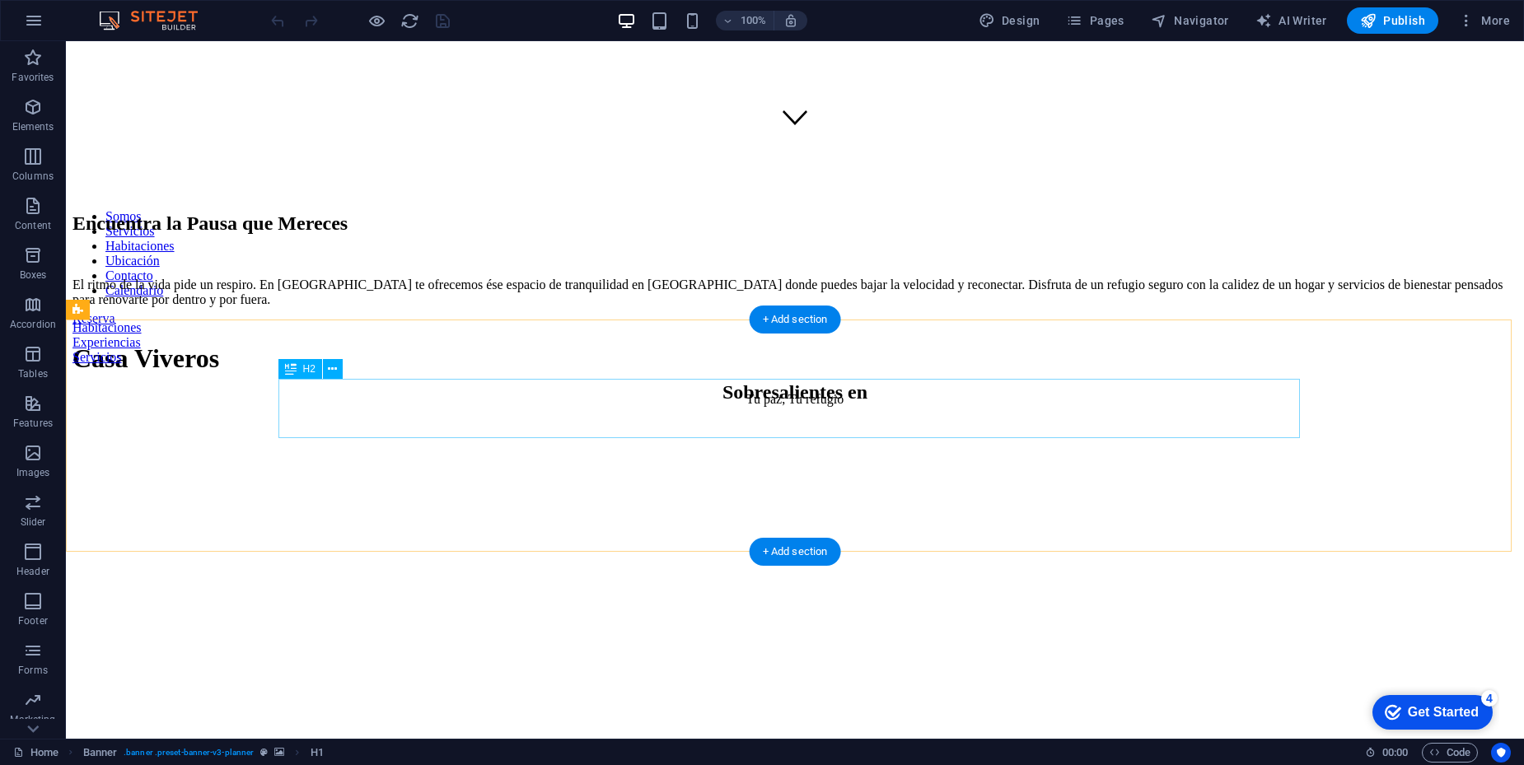 Image resolution: width=1524 pixels, height=765 pixels. I want to click on span: AI Writer, so click(1291, 21).